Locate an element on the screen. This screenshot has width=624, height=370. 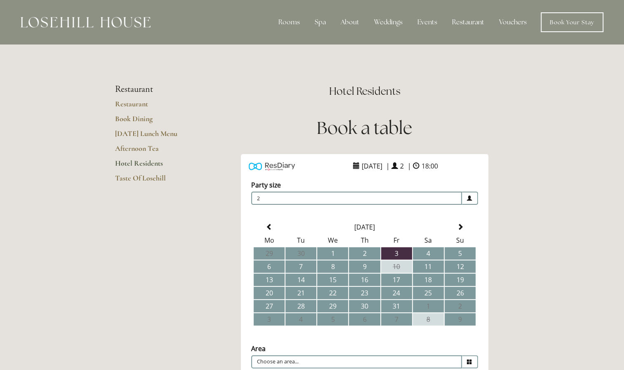
label: Party size is located at coordinates (266, 185).